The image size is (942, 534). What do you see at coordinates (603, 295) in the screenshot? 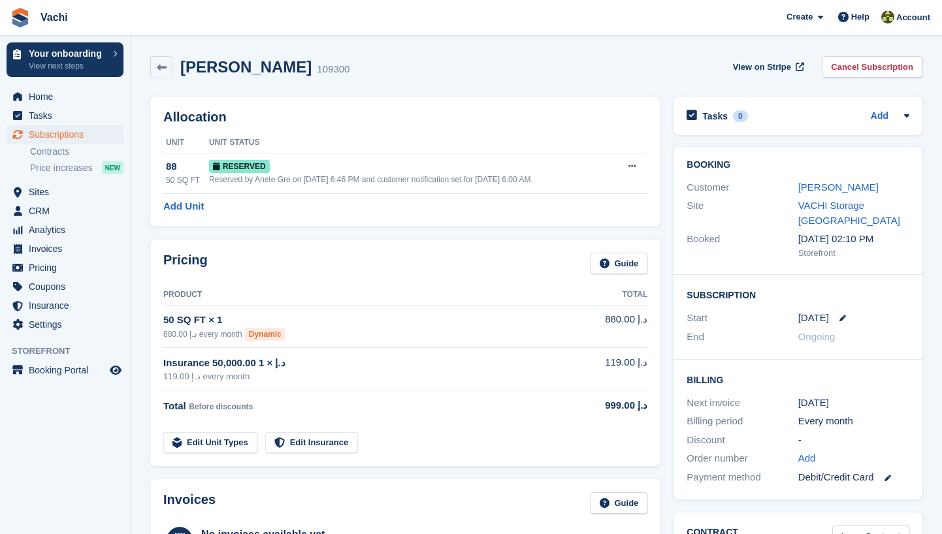
I see `th: Total` at bounding box center [603, 295].